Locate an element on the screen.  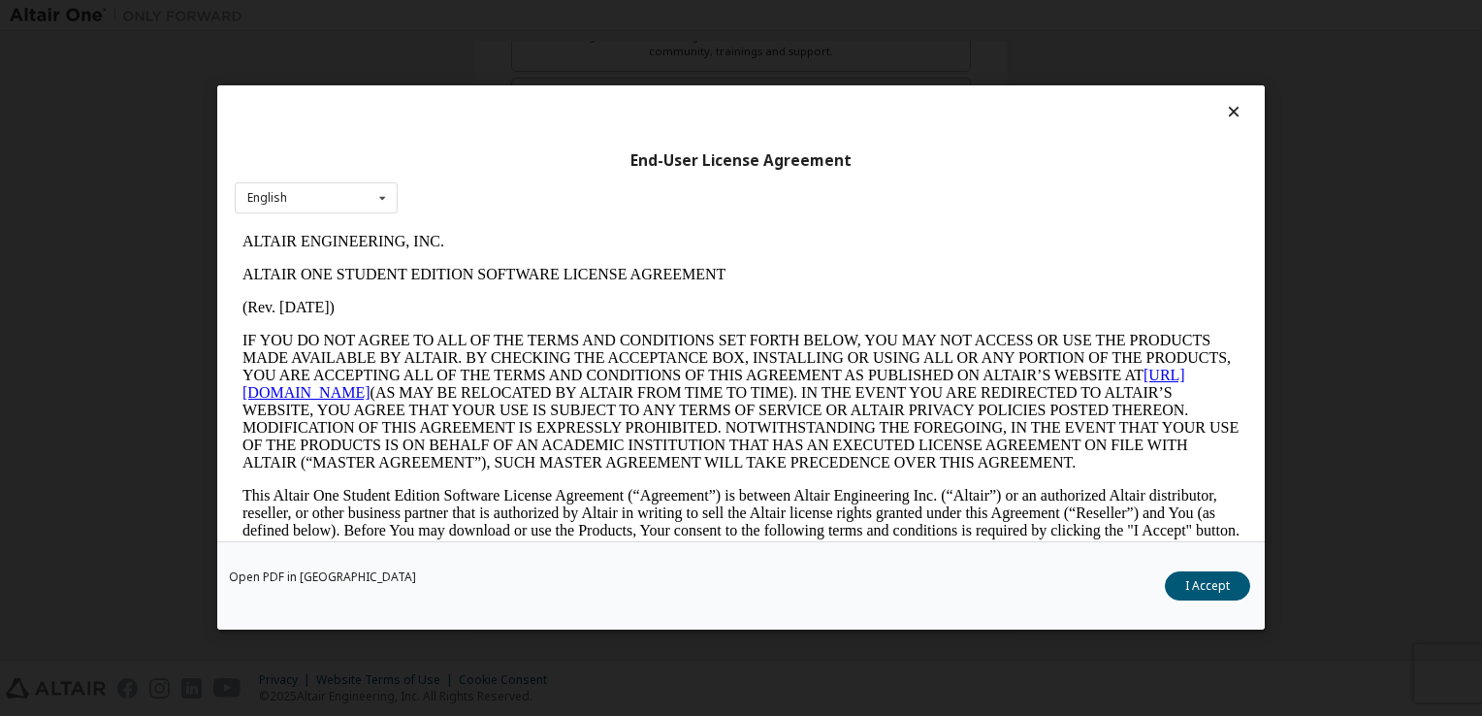
p: IF YOU DO NOT AGREE TO ALL OF THE TERMS AND CONDITIONS SET FORTH BELOW, YOU MAY NOT ACCESS OR USE... is located at coordinates (506, 176).